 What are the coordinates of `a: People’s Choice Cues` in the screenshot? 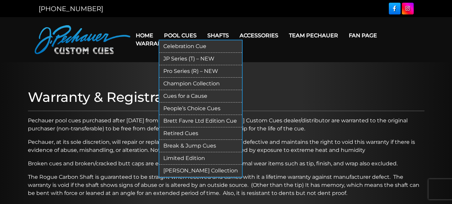 It's located at (200, 108).